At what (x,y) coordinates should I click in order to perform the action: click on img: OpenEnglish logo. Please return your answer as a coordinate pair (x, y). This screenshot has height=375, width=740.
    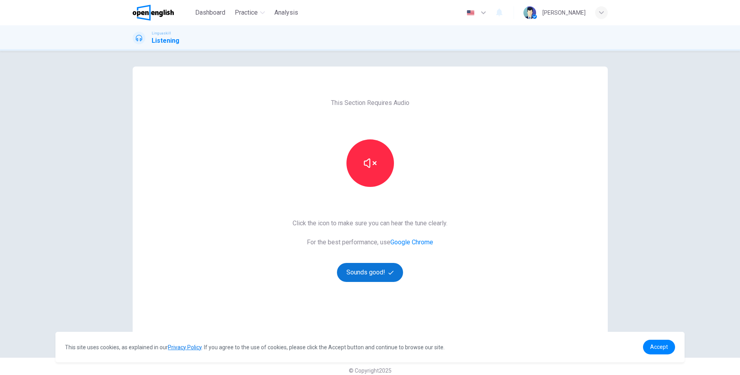
    Looking at the image, I should click on (153, 13).